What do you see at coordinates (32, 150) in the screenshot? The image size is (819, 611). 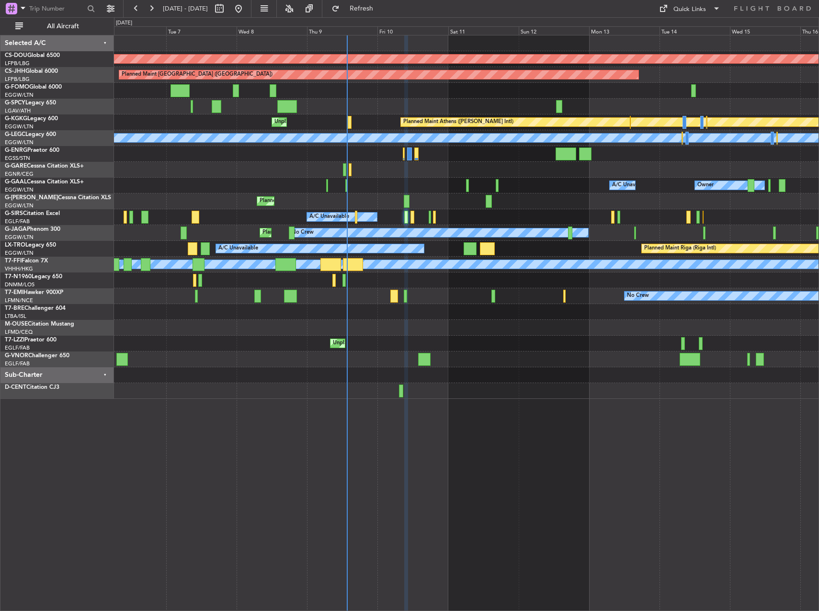 I see `a: G-ENRGPraetor 600` at bounding box center [32, 150].